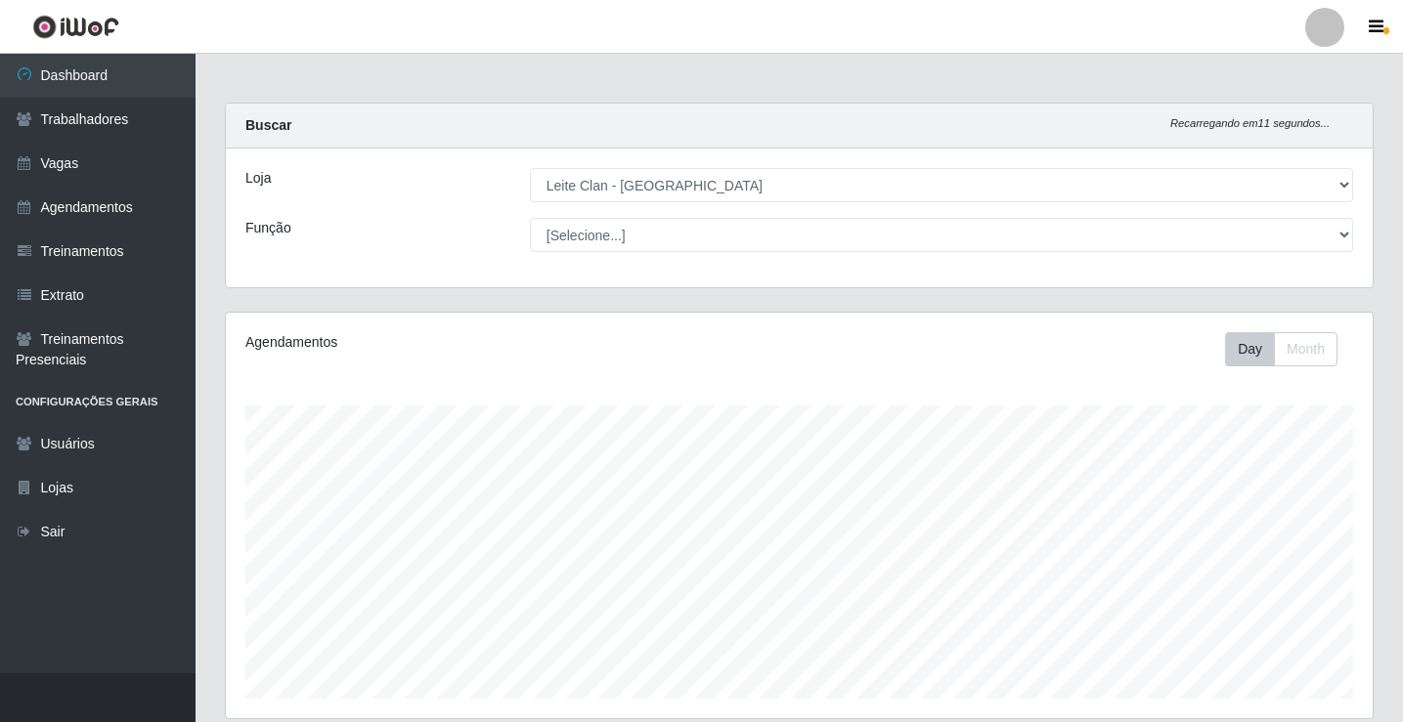  Describe the element at coordinates (1281, 349) in the screenshot. I see `div: First group` at that location.